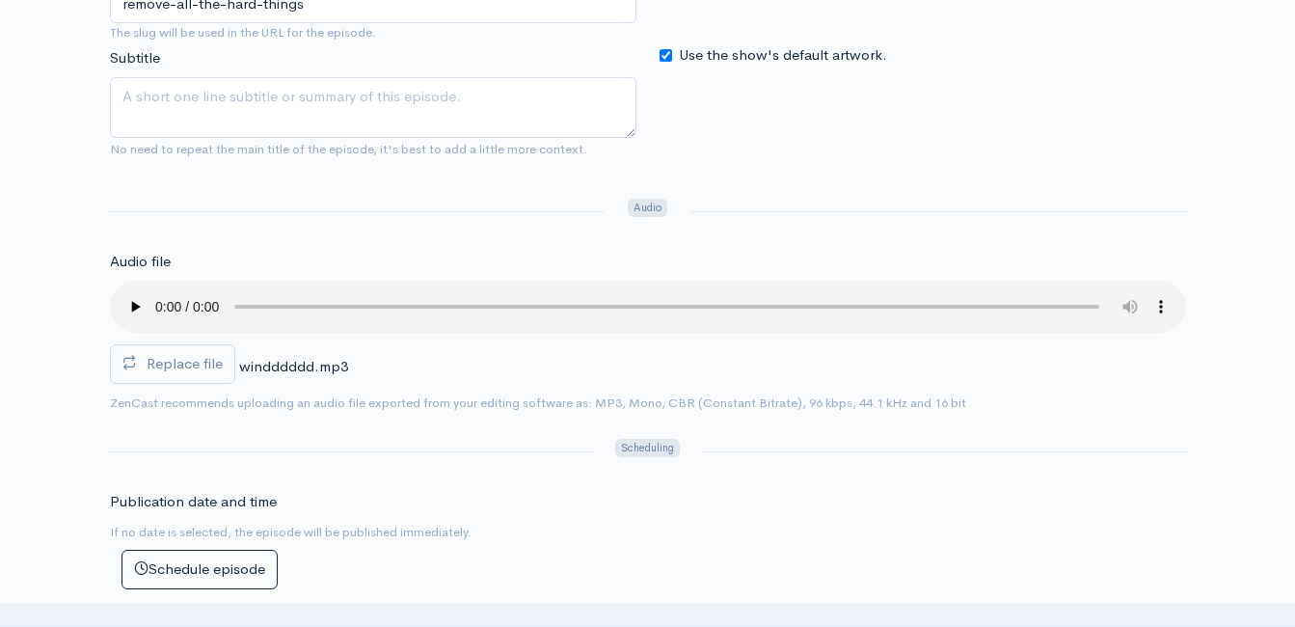 The image size is (1295, 627). Describe the element at coordinates (184, 363) in the screenshot. I see `span: Replace file` at that location.